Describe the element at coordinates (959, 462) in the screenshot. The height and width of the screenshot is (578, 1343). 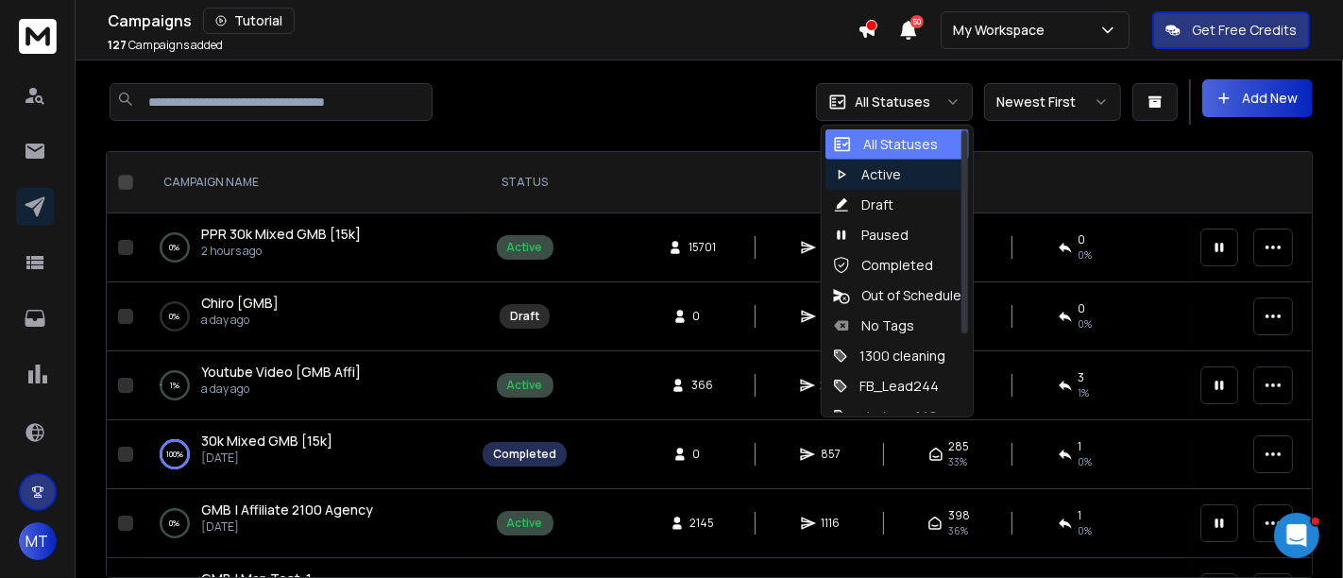
I see `span: 33 %` at that location.